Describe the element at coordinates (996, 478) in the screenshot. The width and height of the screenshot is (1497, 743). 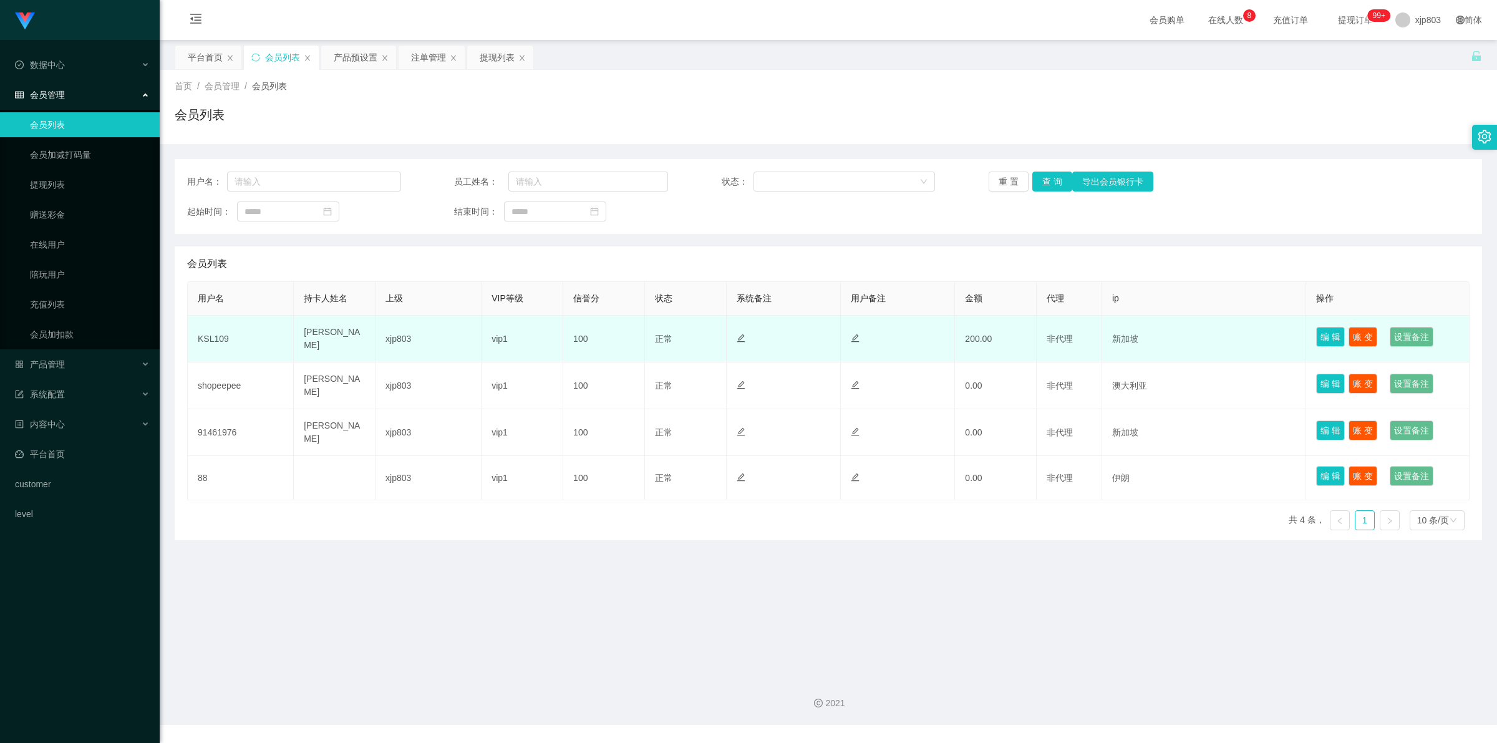
I see `td: 0.00` at that location.